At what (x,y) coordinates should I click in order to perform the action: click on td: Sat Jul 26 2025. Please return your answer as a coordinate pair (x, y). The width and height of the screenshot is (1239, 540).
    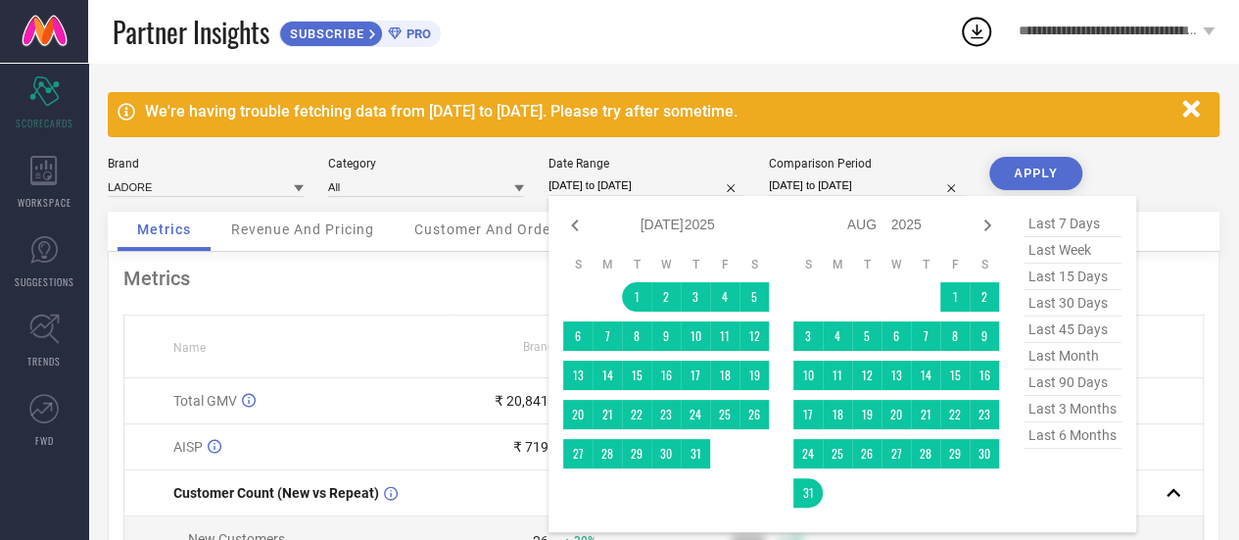
    Looking at the image, I should click on (754, 414).